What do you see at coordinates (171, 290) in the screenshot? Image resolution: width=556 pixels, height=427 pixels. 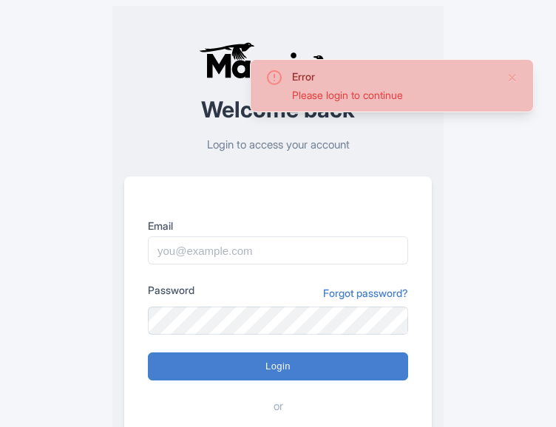 I see `label: Password` at bounding box center [171, 290].